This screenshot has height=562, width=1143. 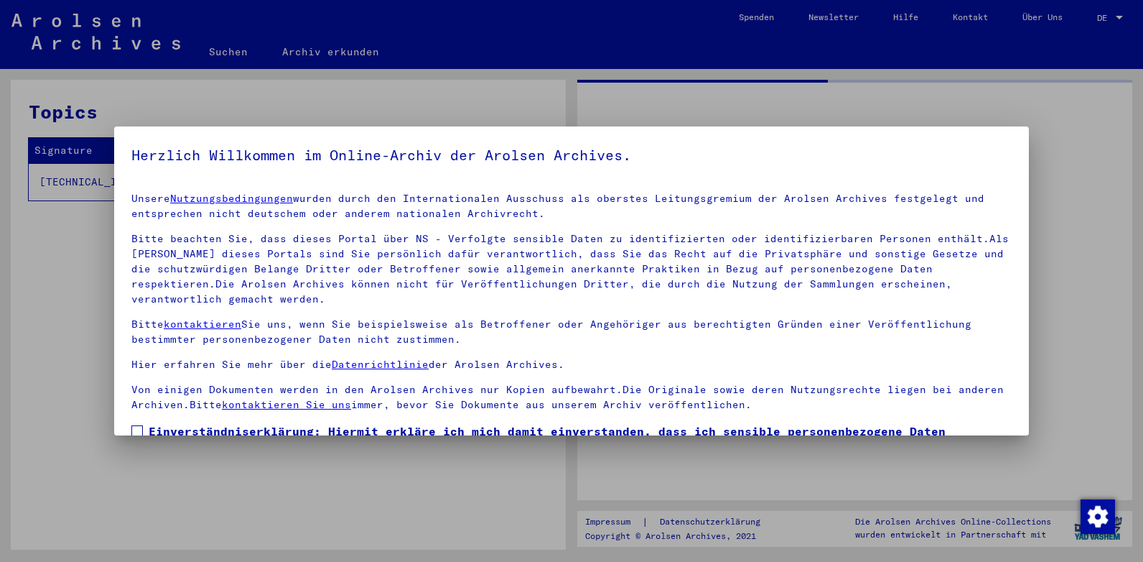 What do you see at coordinates (1098, 516) in the screenshot?
I see `img: Zustimmung ändern` at bounding box center [1098, 516].